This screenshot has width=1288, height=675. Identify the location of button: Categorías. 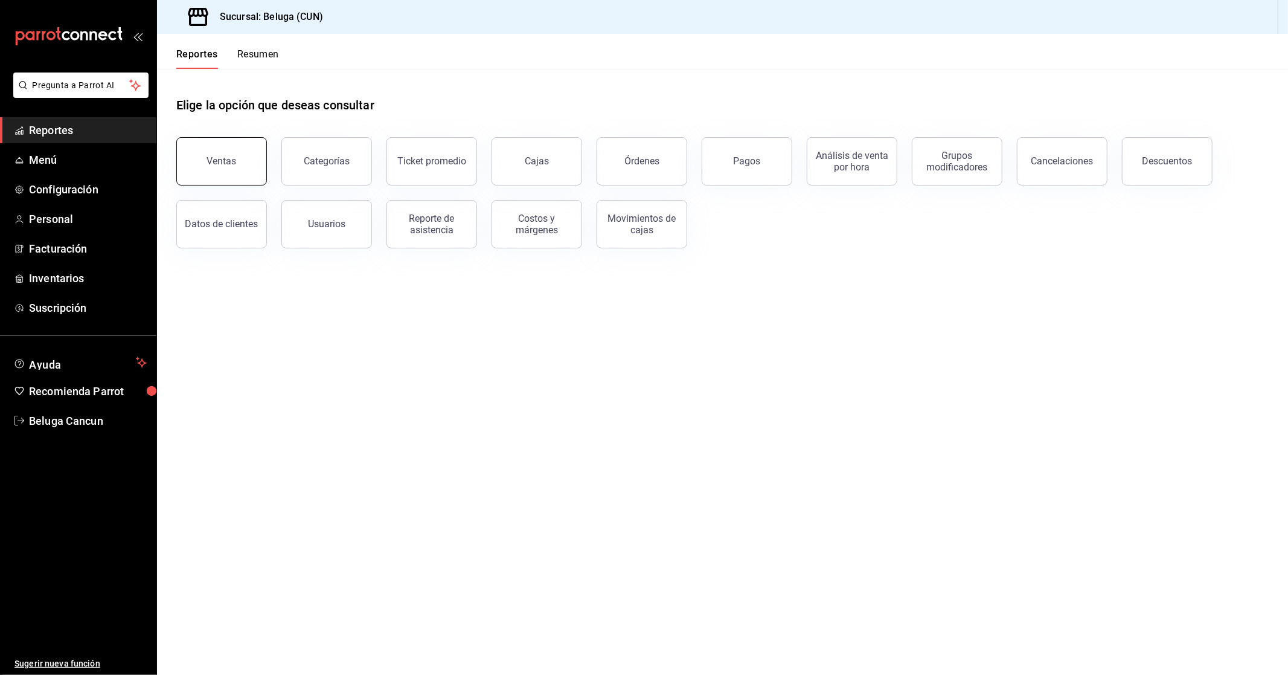
(327, 161).